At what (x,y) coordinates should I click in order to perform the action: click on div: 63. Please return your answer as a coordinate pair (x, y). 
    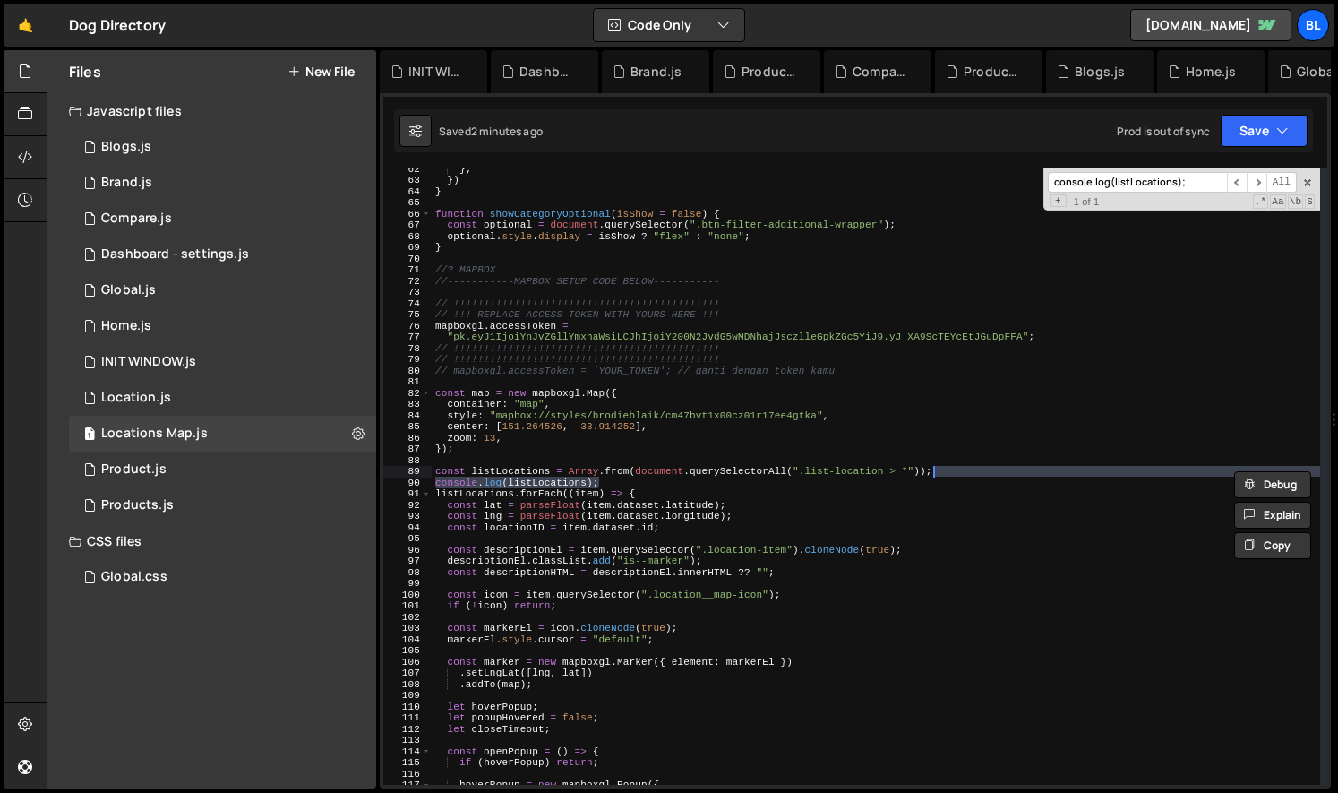
    Looking at the image, I should click on (408, 180).